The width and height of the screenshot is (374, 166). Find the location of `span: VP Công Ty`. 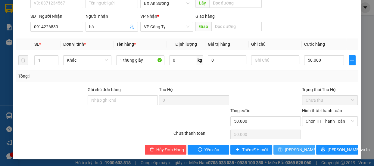

span: VP Công Ty is located at coordinates (167, 27).